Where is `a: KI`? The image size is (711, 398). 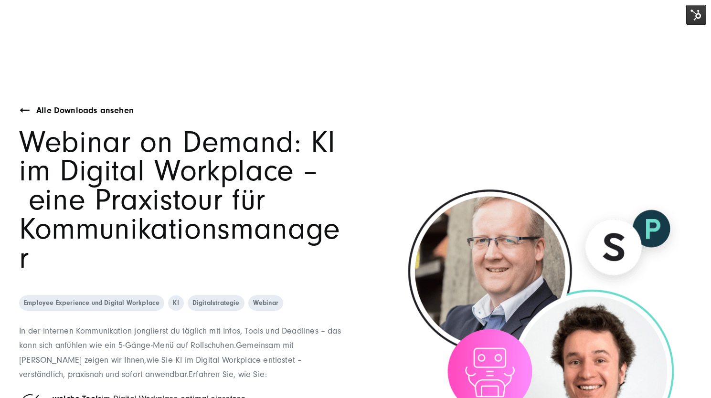 a: KI is located at coordinates (176, 303).